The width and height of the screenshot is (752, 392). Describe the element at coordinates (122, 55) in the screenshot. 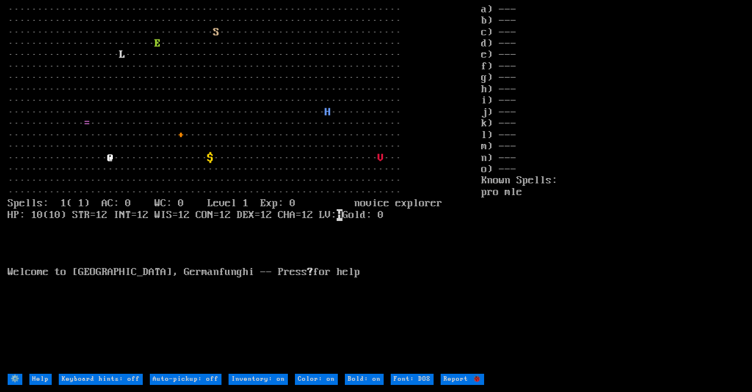

I see `font: L` at that location.